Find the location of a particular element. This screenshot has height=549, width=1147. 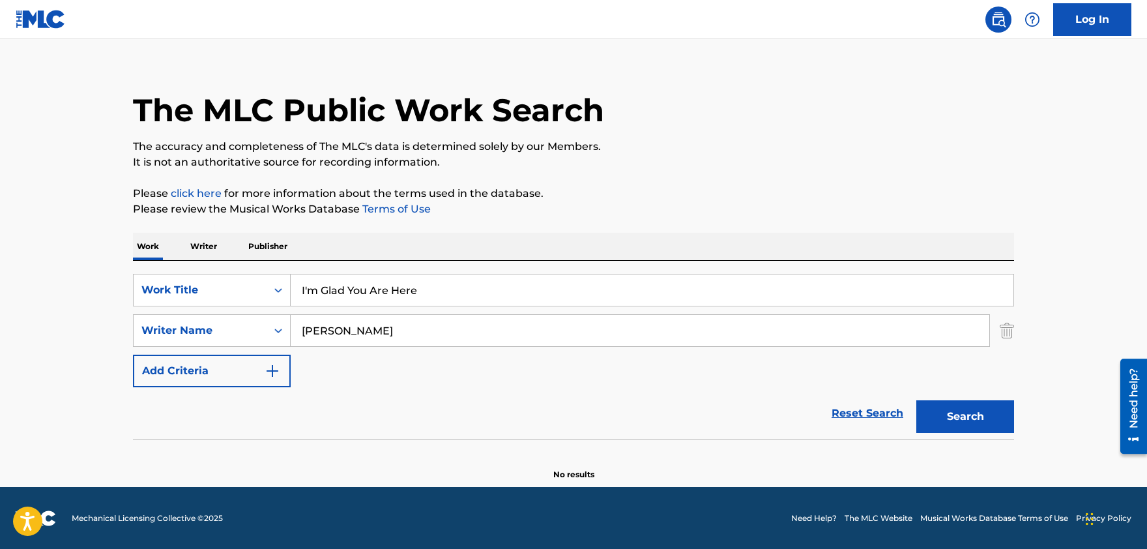

div: Need help? is located at coordinates (23, 46).